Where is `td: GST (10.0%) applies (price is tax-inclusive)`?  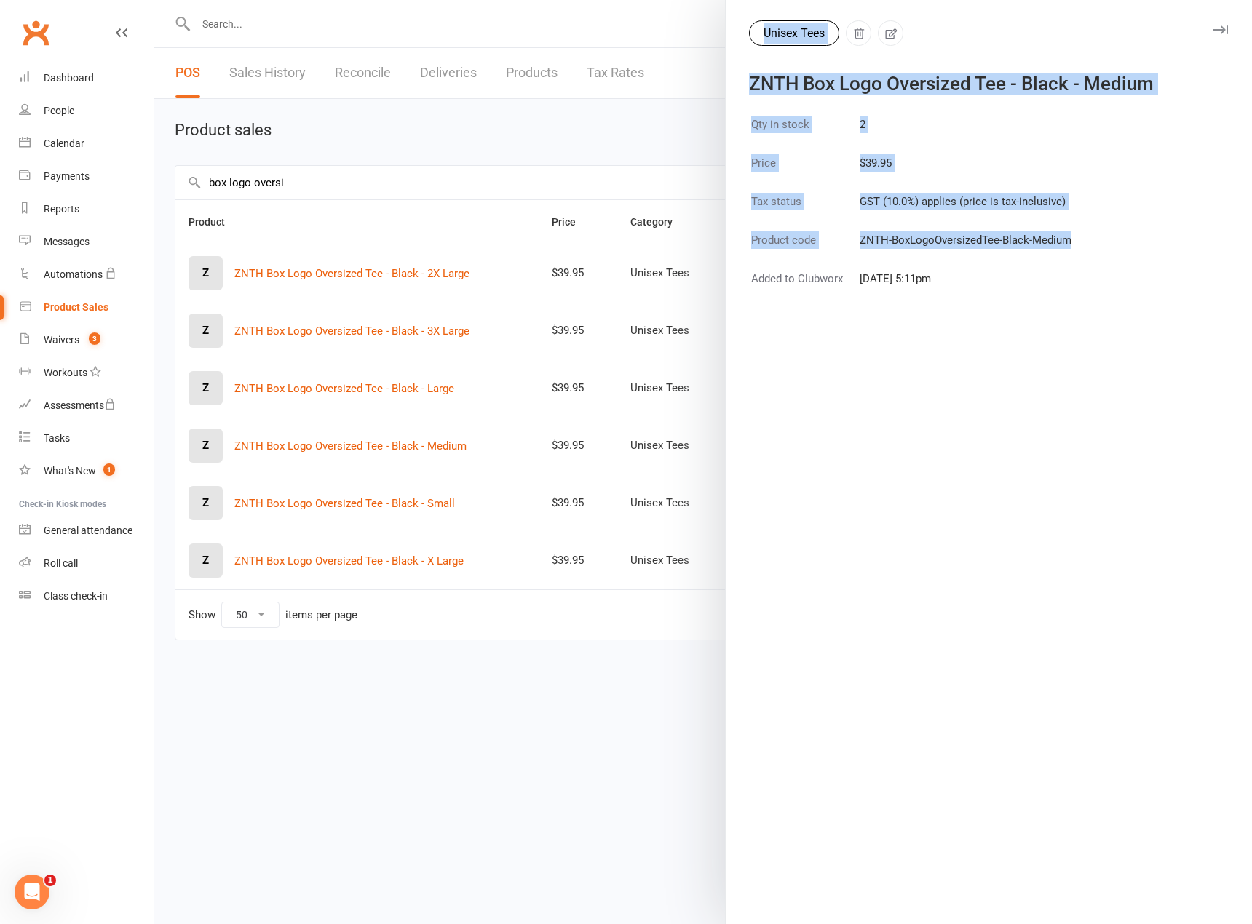 td: GST (10.0%) applies (price is tax-inclusive) is located at coordinates (965, 210).